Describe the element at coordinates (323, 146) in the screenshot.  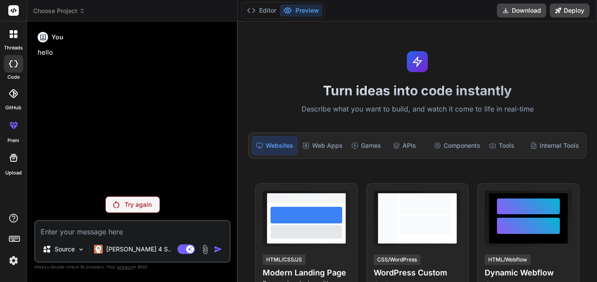
I see `div: Web Apps` at that location.